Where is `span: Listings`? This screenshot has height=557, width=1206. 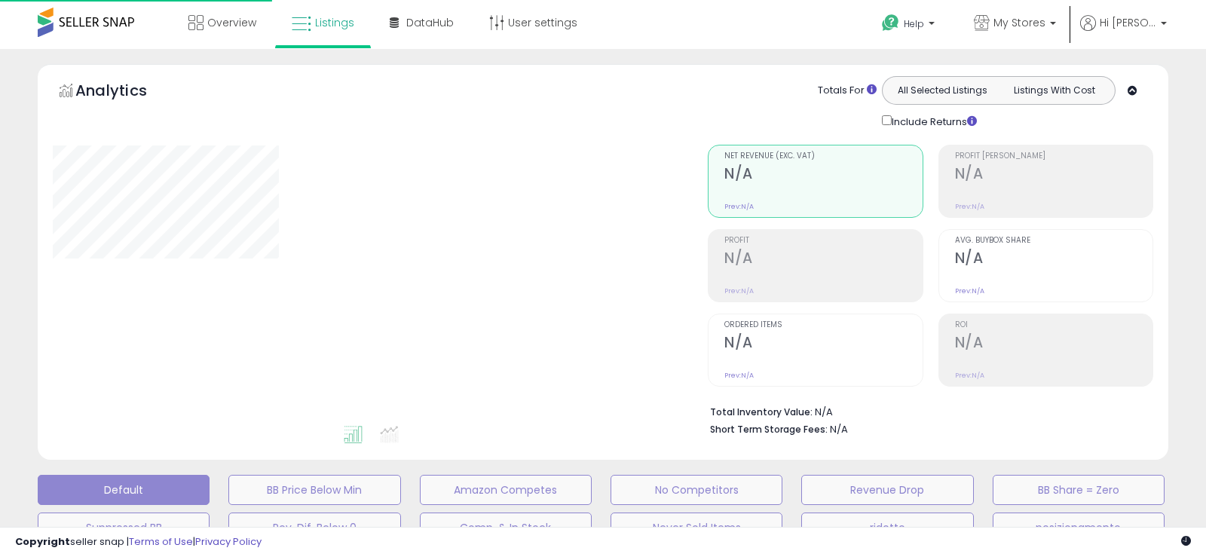
span: Listings is located at coordinates (335, 23).